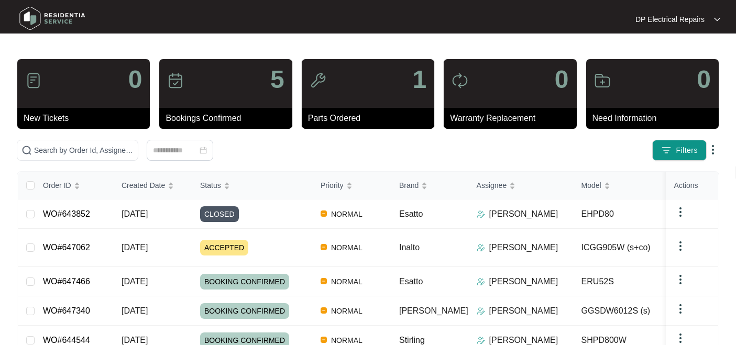 This screenshot has height=345, width=736. What do you see at coordinates (409, 185) in the screenshot?
I see `span: Brand` at bounding box center [409, 185].